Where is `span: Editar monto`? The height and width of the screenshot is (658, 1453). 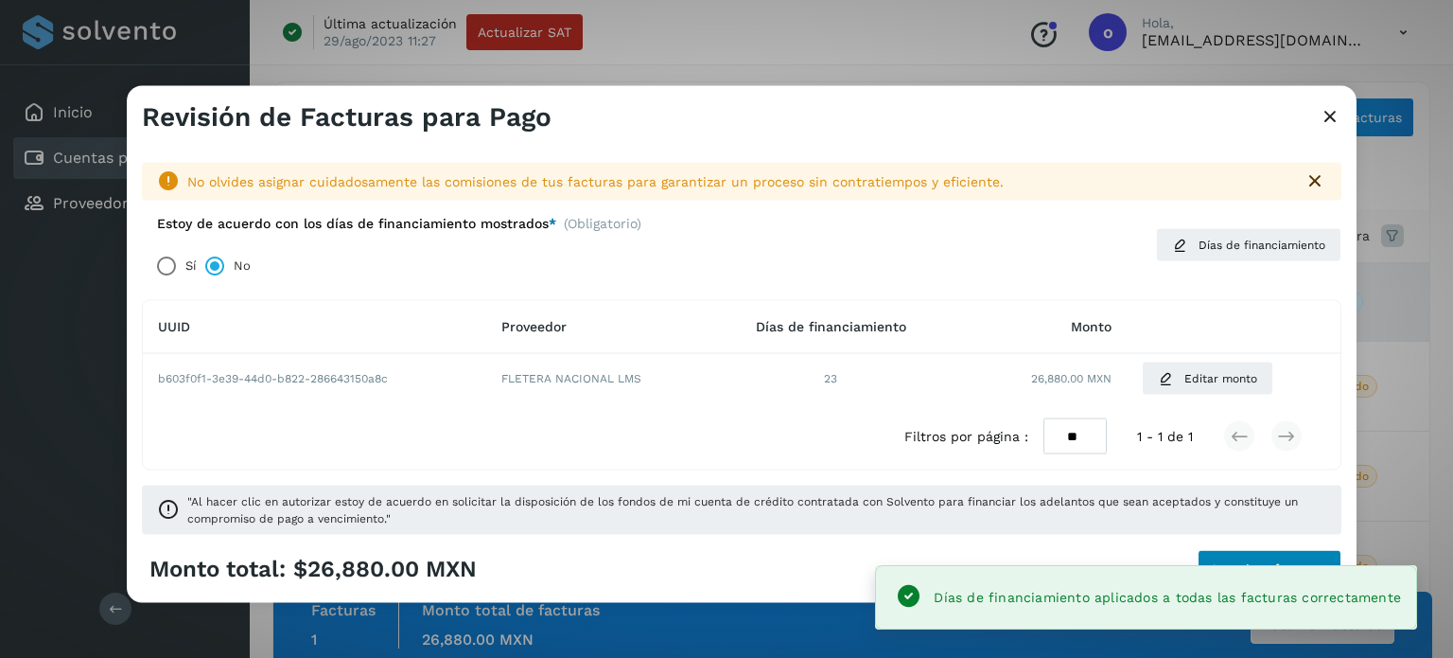 span: Editar monto is located at coordinates (1221, 378).